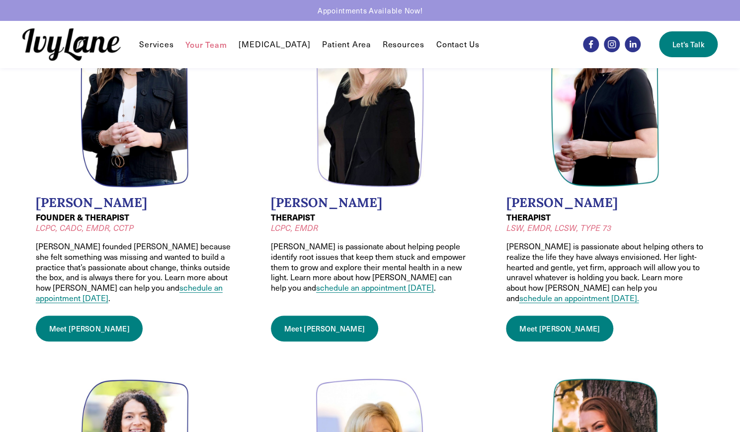 This screenshot has height=432, width=740. Describe the element at coordinates (83, 217) in the screenshot. I see `strong: FOUNDER & THERAPIST` at that location.